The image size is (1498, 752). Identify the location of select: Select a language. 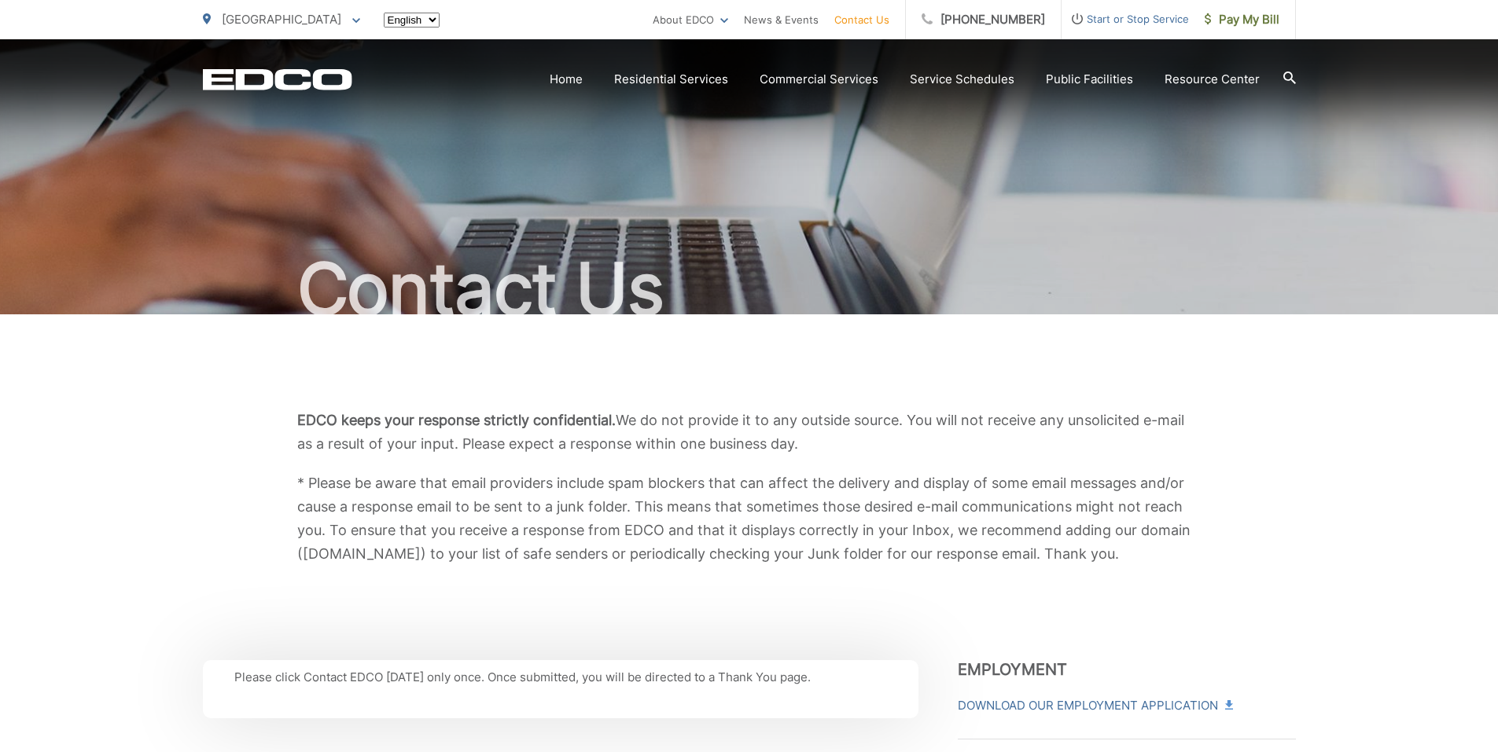
(411, 20).